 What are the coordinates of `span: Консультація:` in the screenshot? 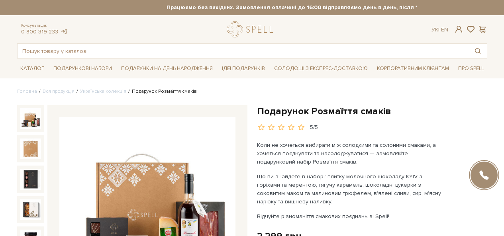 It's located at (45, 26).